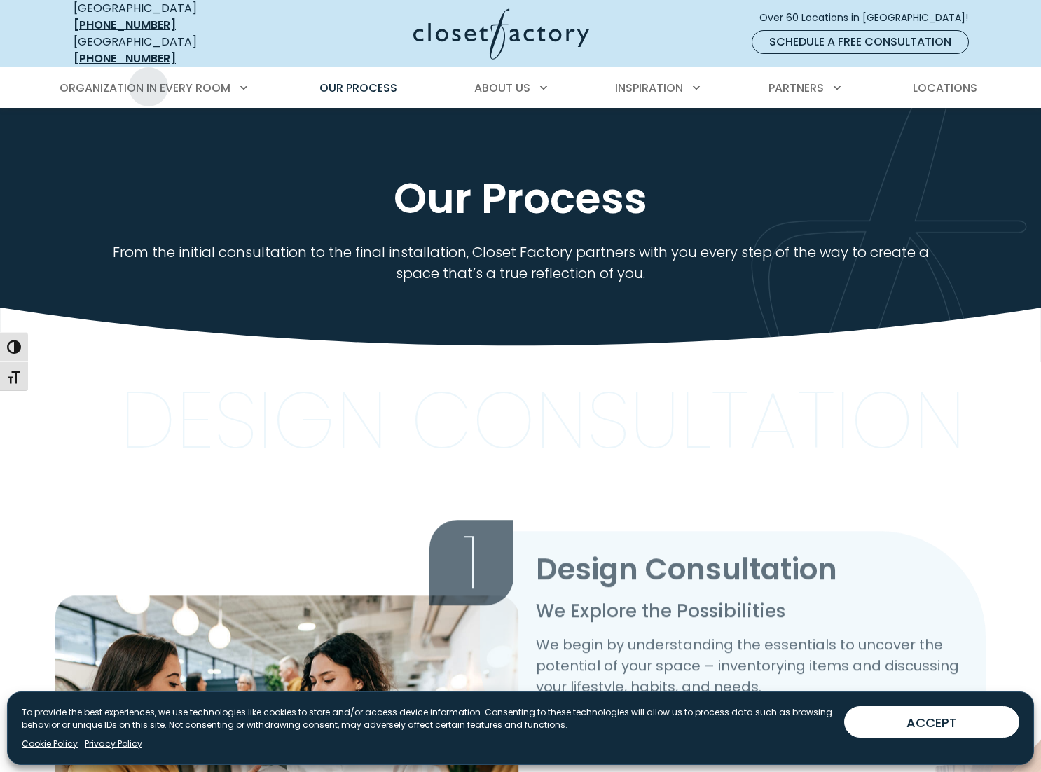 The image size is (1041, 772). Describe the element at coordinates (649, 88) in the screenshot. I see `span: Inspiration` at that location.